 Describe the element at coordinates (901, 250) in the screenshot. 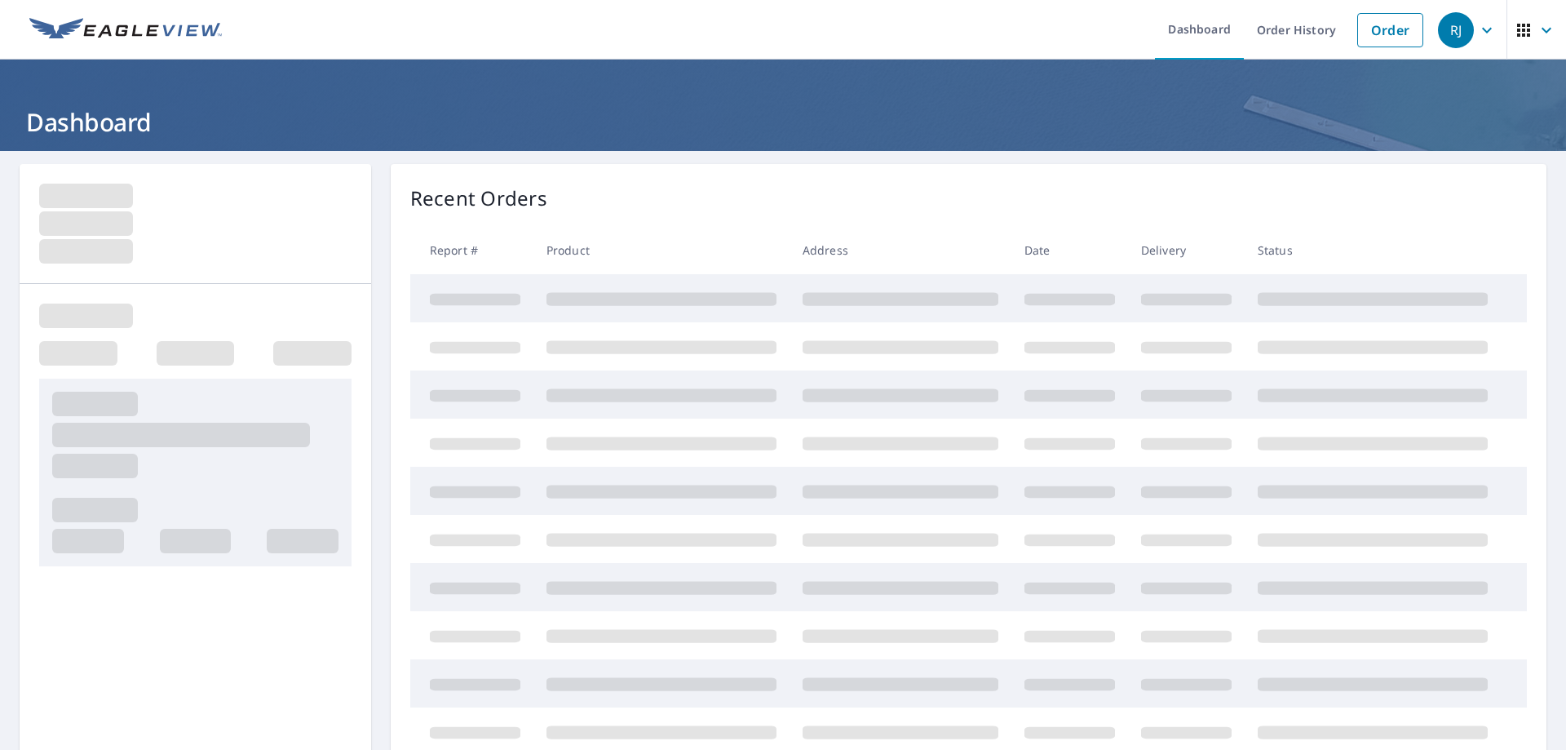

I see `th: Address` at that location.